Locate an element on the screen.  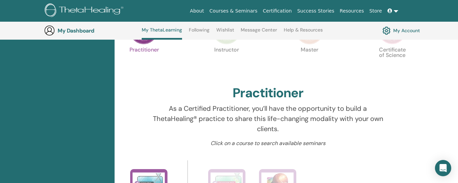
a: Store is located at coordinates (375, 11).